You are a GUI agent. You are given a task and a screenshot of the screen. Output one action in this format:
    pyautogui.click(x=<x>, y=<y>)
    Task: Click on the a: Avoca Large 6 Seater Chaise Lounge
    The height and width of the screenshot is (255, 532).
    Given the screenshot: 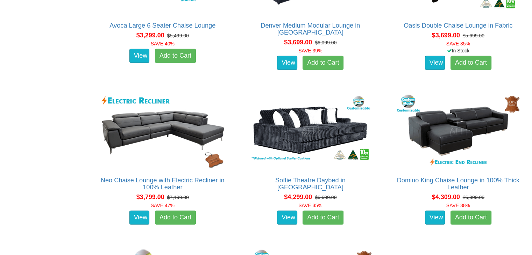 What is the action you would take?
    pyautogui.click(x=162, y=26)
    